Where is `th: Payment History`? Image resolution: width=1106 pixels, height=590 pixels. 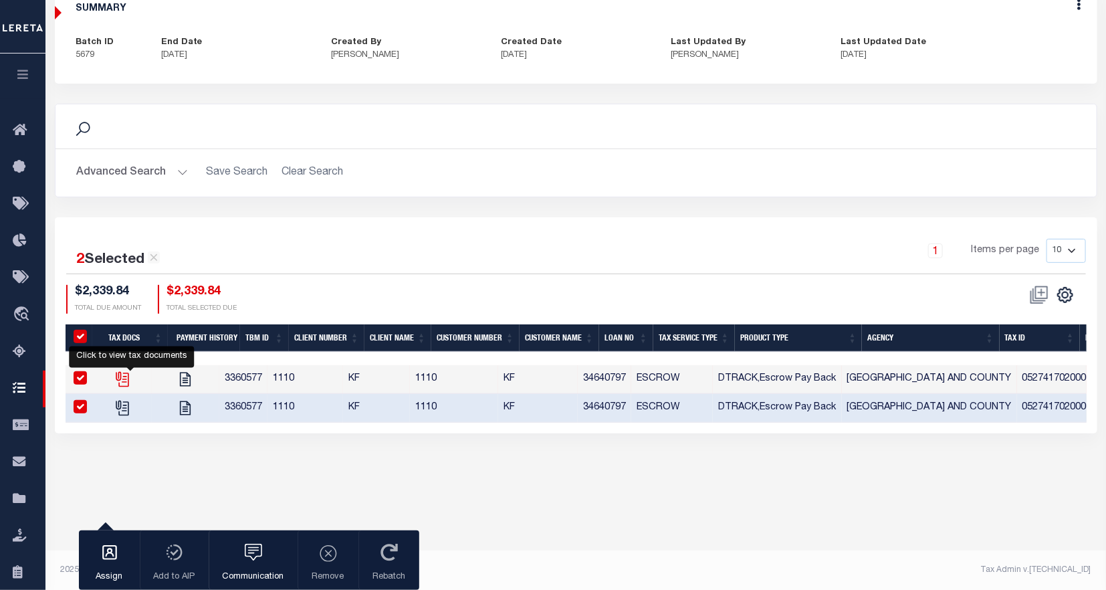
th: Payment History is located at coordinates (204, 338).